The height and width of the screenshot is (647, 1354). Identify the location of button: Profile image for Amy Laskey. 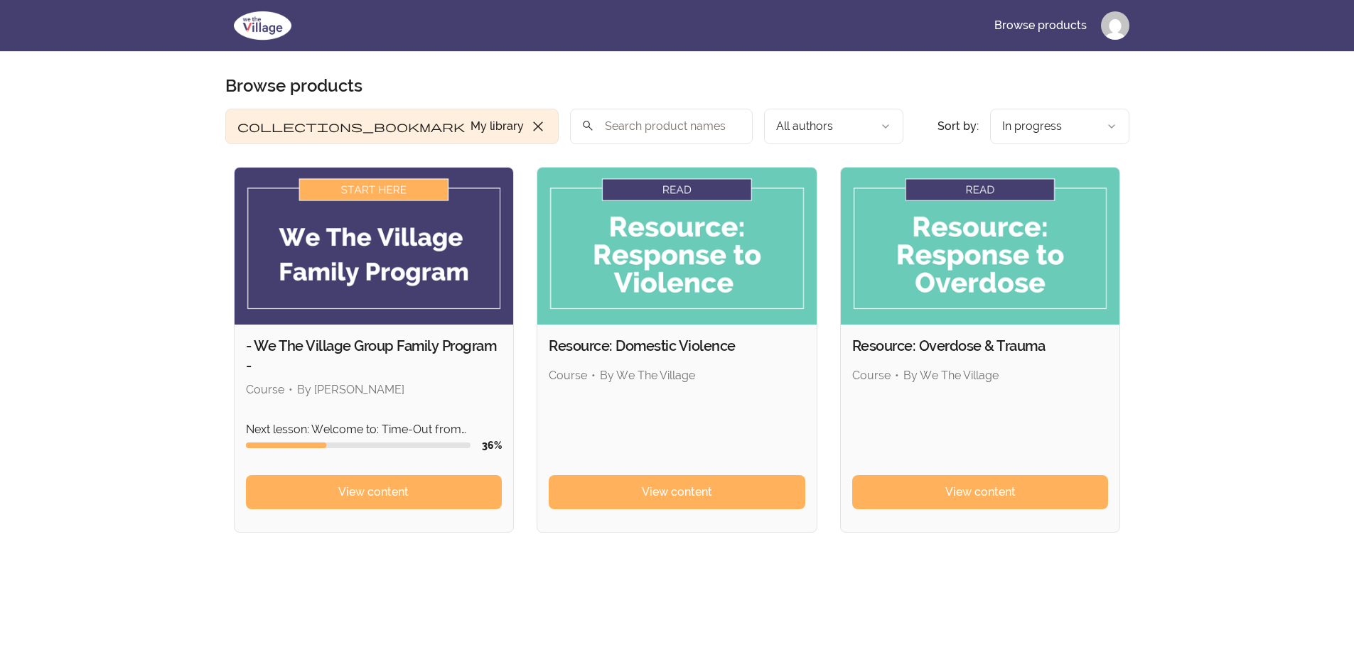
(1115, 26).